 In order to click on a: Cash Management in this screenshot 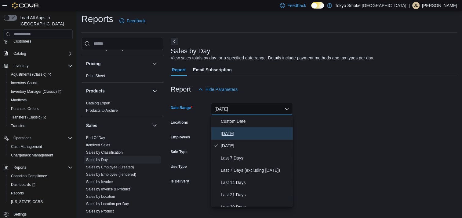, I will do `click(26, 146)`.